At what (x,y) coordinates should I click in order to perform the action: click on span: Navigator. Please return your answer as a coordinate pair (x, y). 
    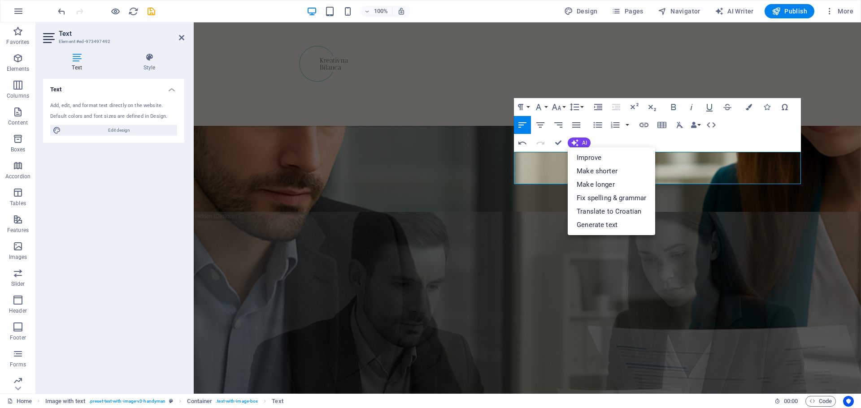
    Looking at the image, I should click on (679, 11).